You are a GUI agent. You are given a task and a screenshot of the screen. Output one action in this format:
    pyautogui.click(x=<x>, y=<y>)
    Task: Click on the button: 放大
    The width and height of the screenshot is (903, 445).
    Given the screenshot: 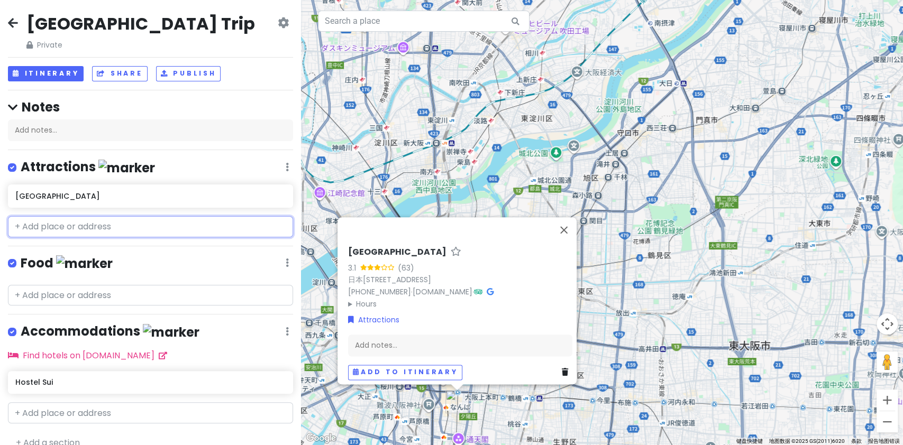 What is the action you would take?
    pyautogui.click(x=887, y=400)
    